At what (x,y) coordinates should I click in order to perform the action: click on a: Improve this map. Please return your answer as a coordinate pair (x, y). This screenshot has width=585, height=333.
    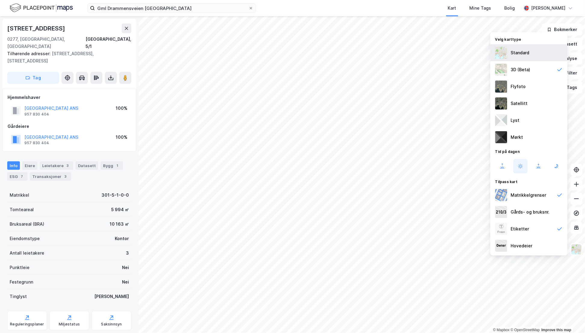
    Looking at the image, I should click on (557, 330).